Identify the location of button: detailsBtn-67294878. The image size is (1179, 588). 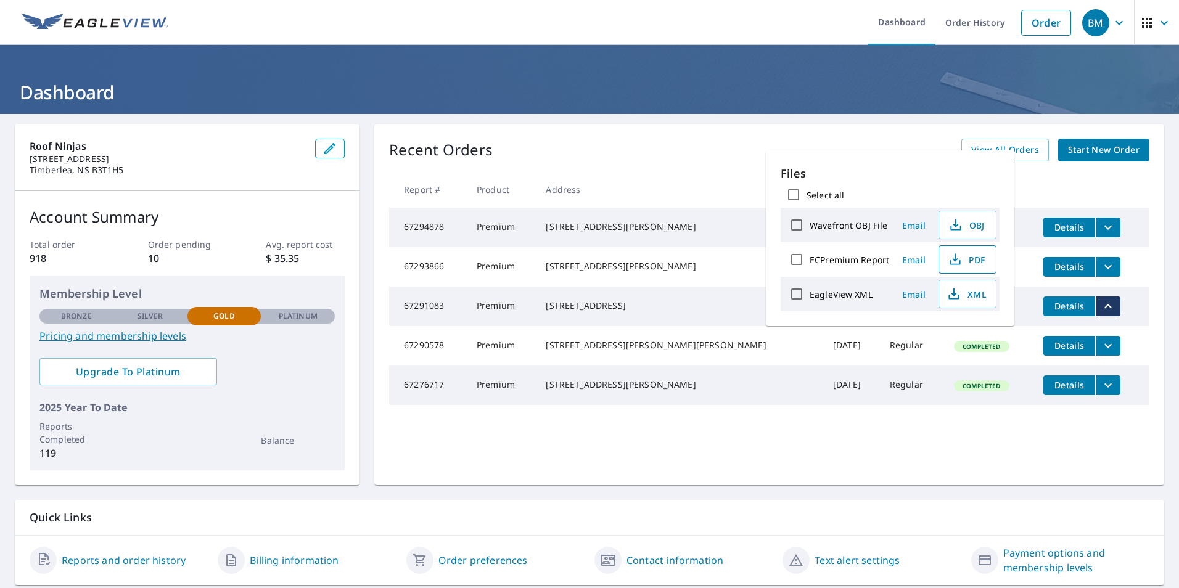
(1069, 228).